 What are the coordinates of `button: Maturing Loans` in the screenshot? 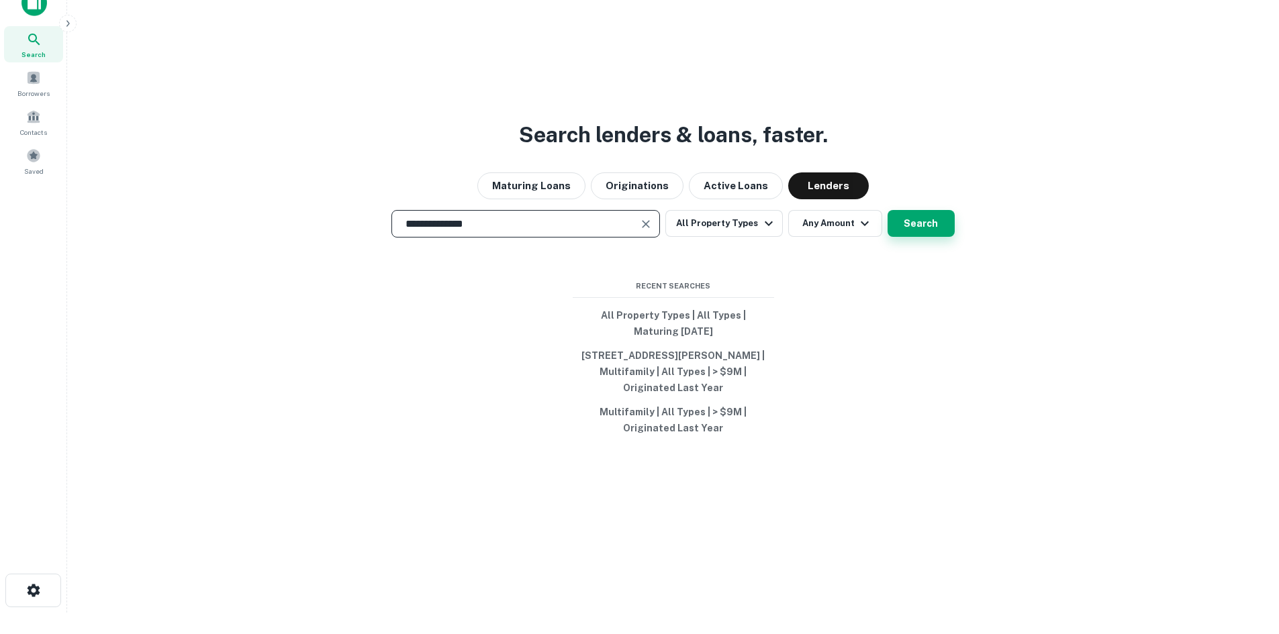 It's located at (531, 186).